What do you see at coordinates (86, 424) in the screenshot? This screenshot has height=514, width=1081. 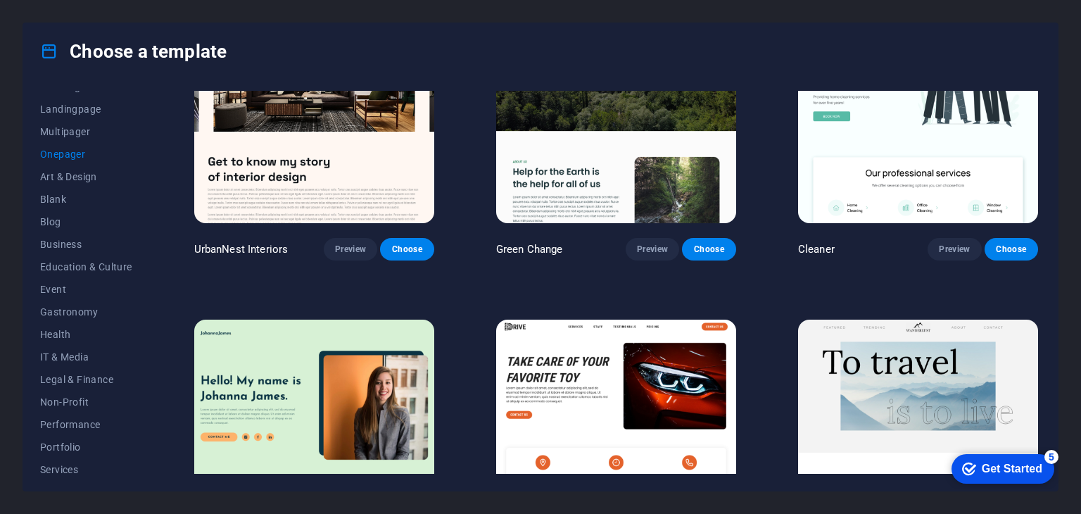 I see `button: Performance` at bounding box center [86, 424].